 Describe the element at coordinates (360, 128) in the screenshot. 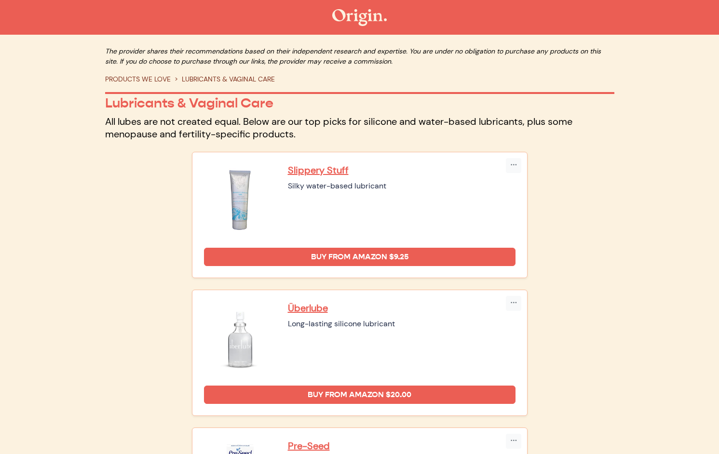

I see `p: All lubes are not created equal. Below are our top picks for silicone and water-based lubricants,...` at that location.